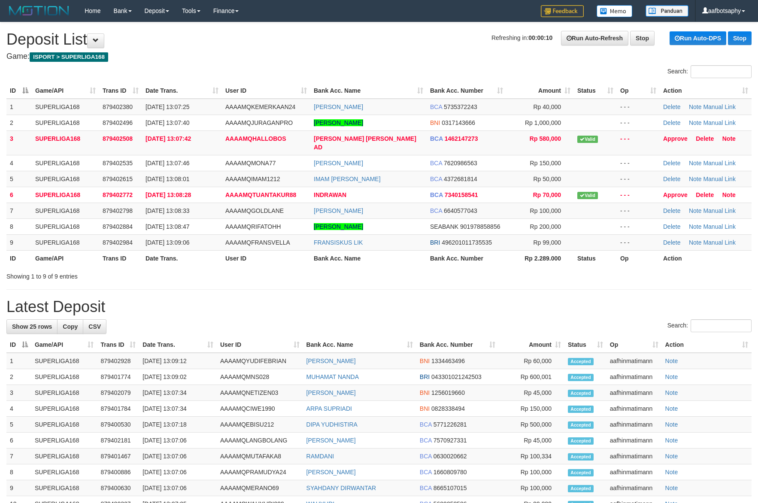 This screenshot has height=503, width=758. Describe the element at coordinates (19, 226) in the screenshot. I see `td: 8` at that location.